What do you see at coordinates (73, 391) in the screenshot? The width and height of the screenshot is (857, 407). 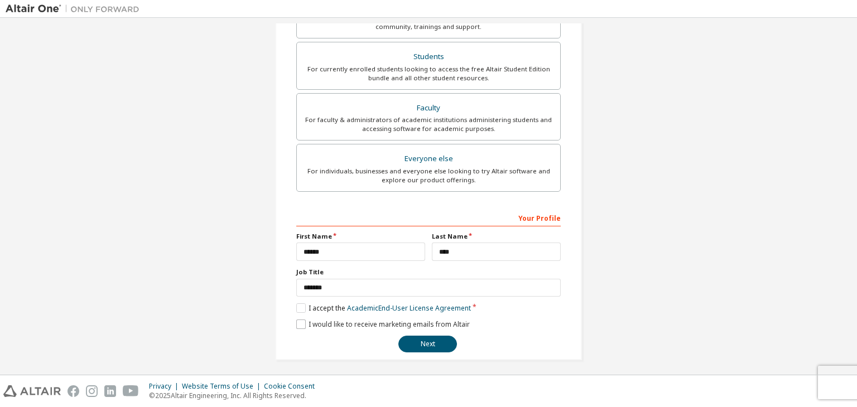 I see `img: facebook.svg` at bounding box center [73, 391].